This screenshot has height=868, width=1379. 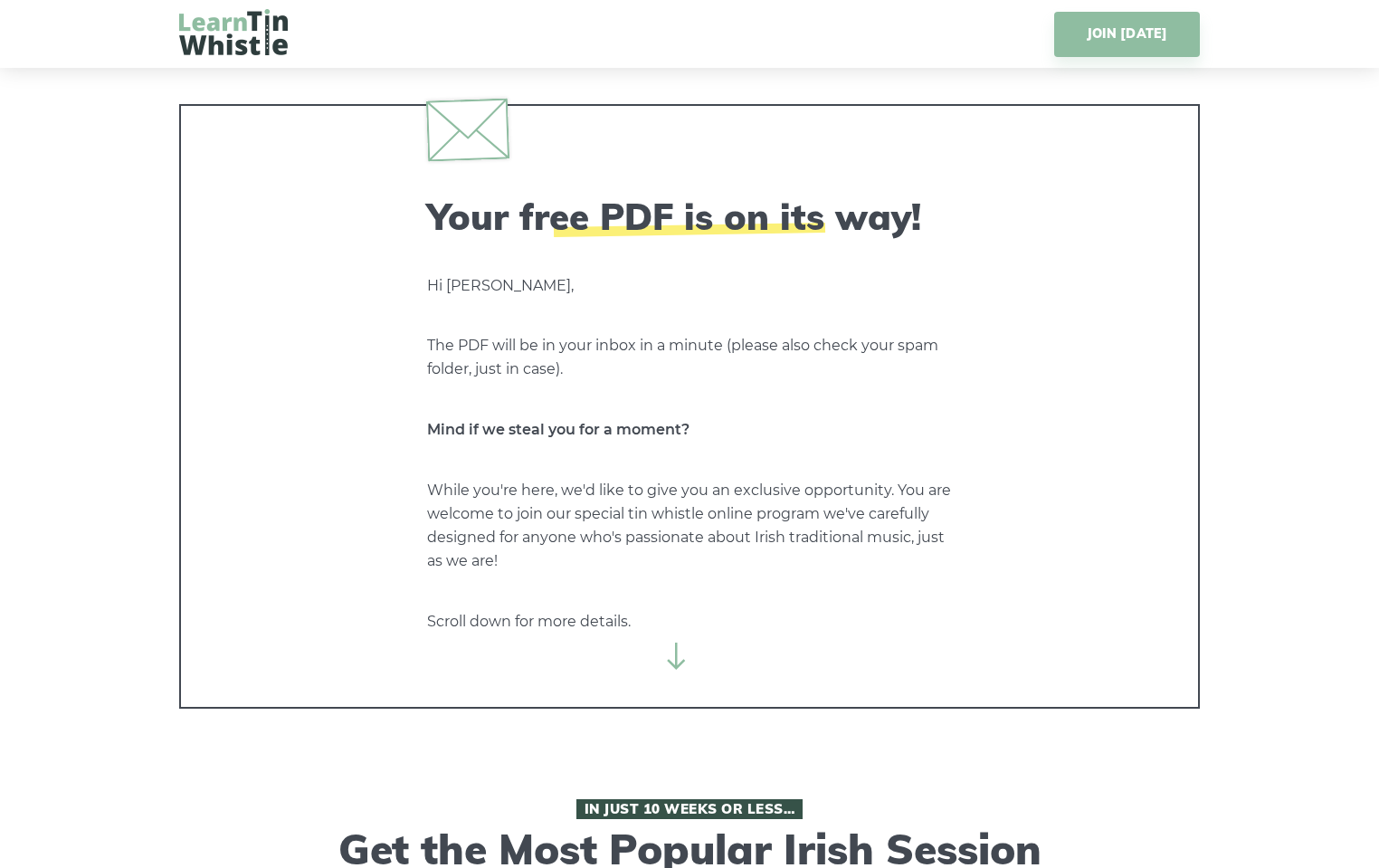 What do you see at coordinates (468, 129) in the screenshot?
I see `img: envelope.svg` at bounding box center [468, 129].